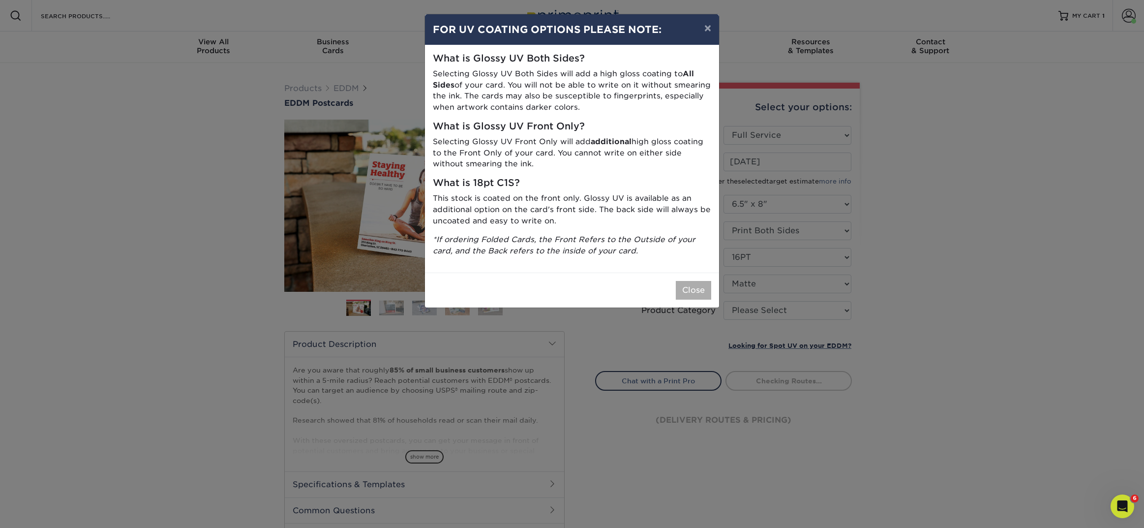  What do you see at coordinates (563, 79) in the screenshot?
I see `strong: All Sides` at bounding box center [563, 79].